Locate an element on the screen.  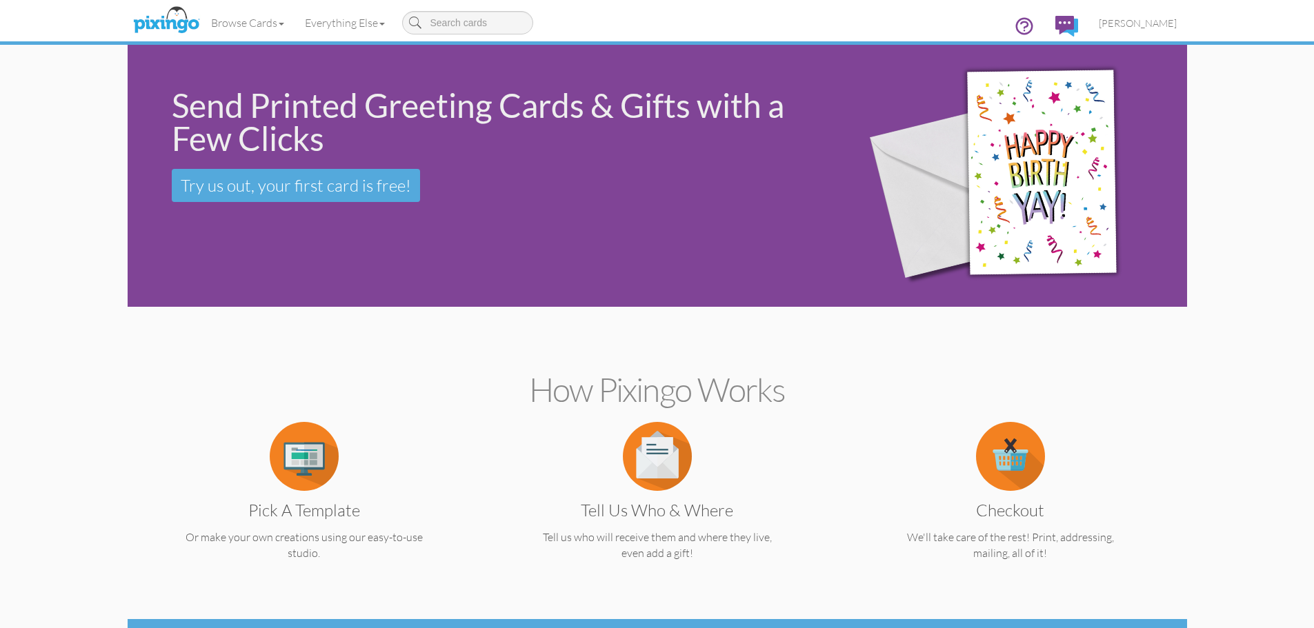
h3: Tell us Who & Where is located at coordinates (657, 510).